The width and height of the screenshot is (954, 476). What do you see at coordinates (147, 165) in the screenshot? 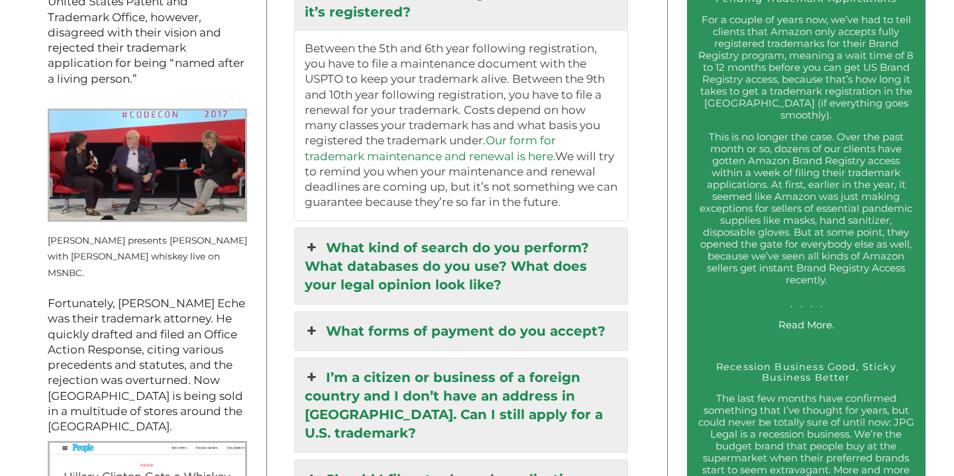
I see `img: Kara Swisher presents Hillary Clinton with Rodham Rye live on MSNBC.` at bounding box center [147, 165].